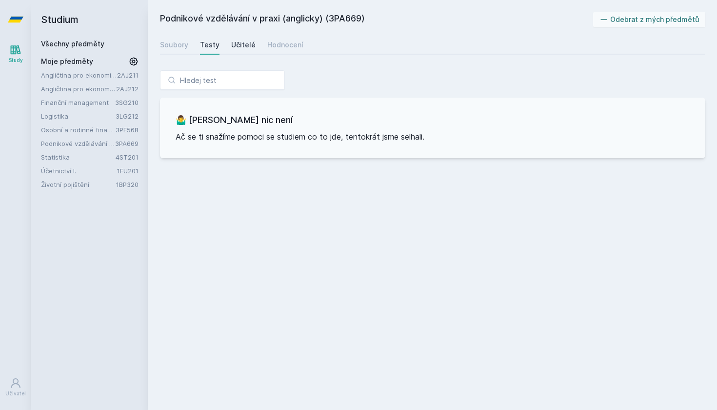 The image size is (717, 410). What do you see at coordinates (73, 43) in the screenshot?
I see `a: Všechny předměty` at bounding box center [73, 43].